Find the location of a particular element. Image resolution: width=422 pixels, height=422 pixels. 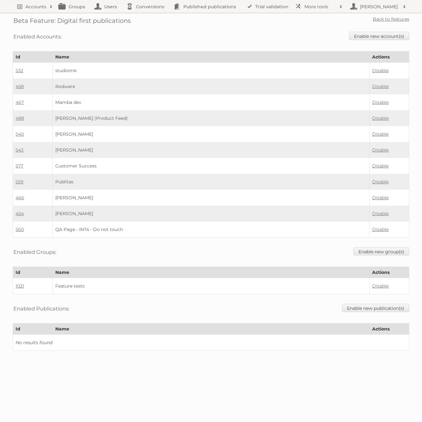

a: 560 is located at coordinates (20, 229).